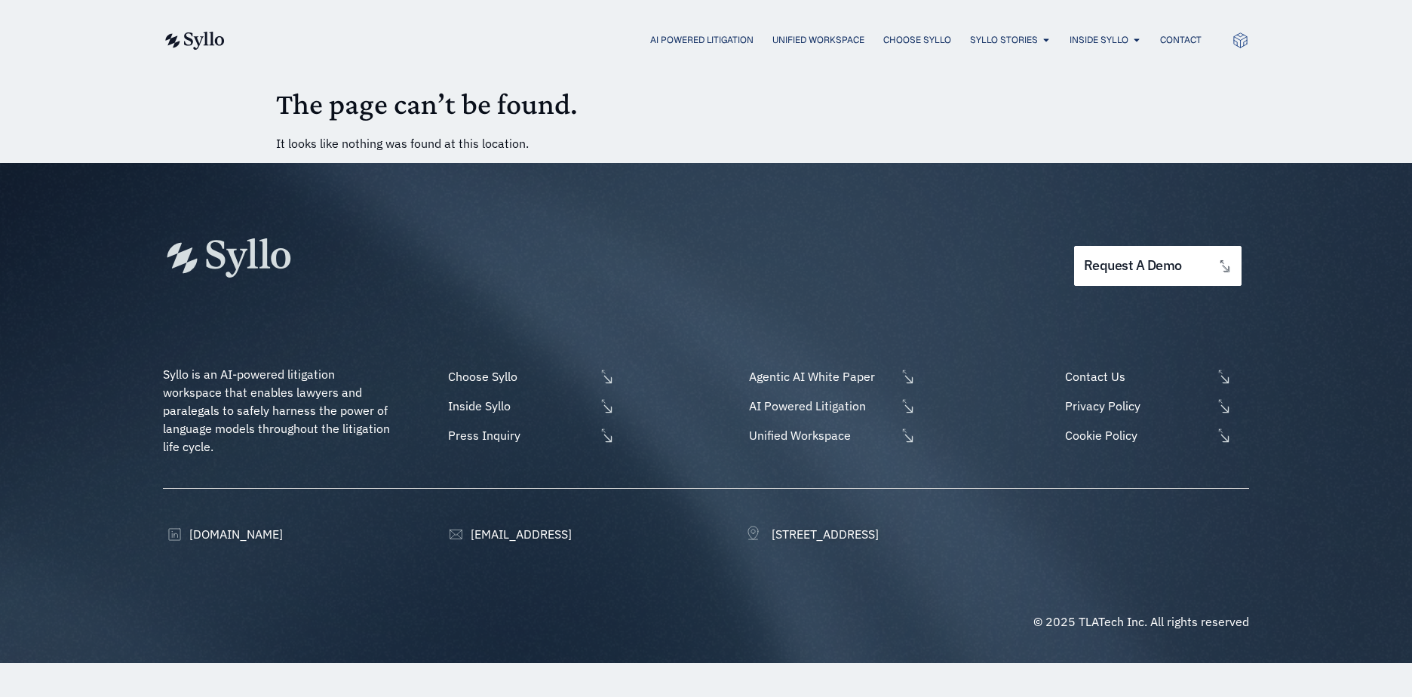  What do you see at coordinates (530, 435) in the screenshot?
I see `a: Press Inquiry` at bounding box center [530, 435].